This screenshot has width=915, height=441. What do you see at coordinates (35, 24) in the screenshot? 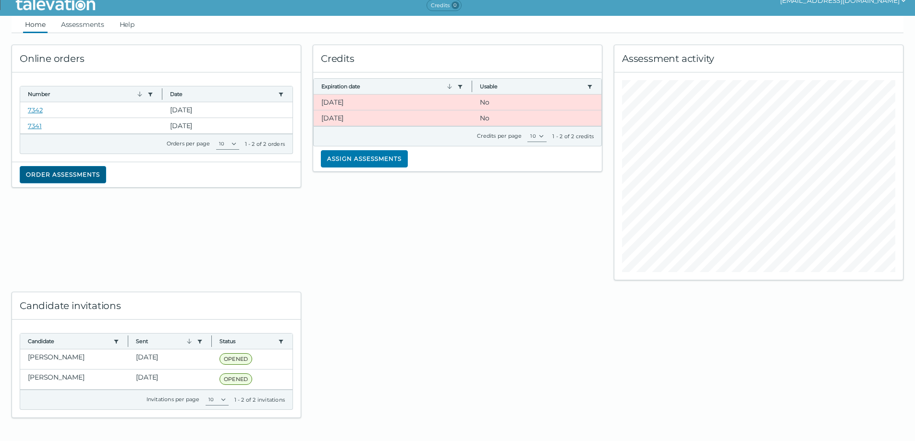
I see `a: Home` at bounding box center [35, 24].